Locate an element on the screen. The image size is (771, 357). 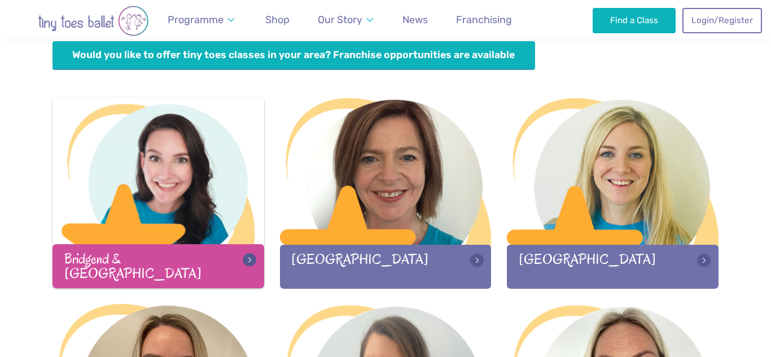
a: Programme is located at coordinates (202, 20).